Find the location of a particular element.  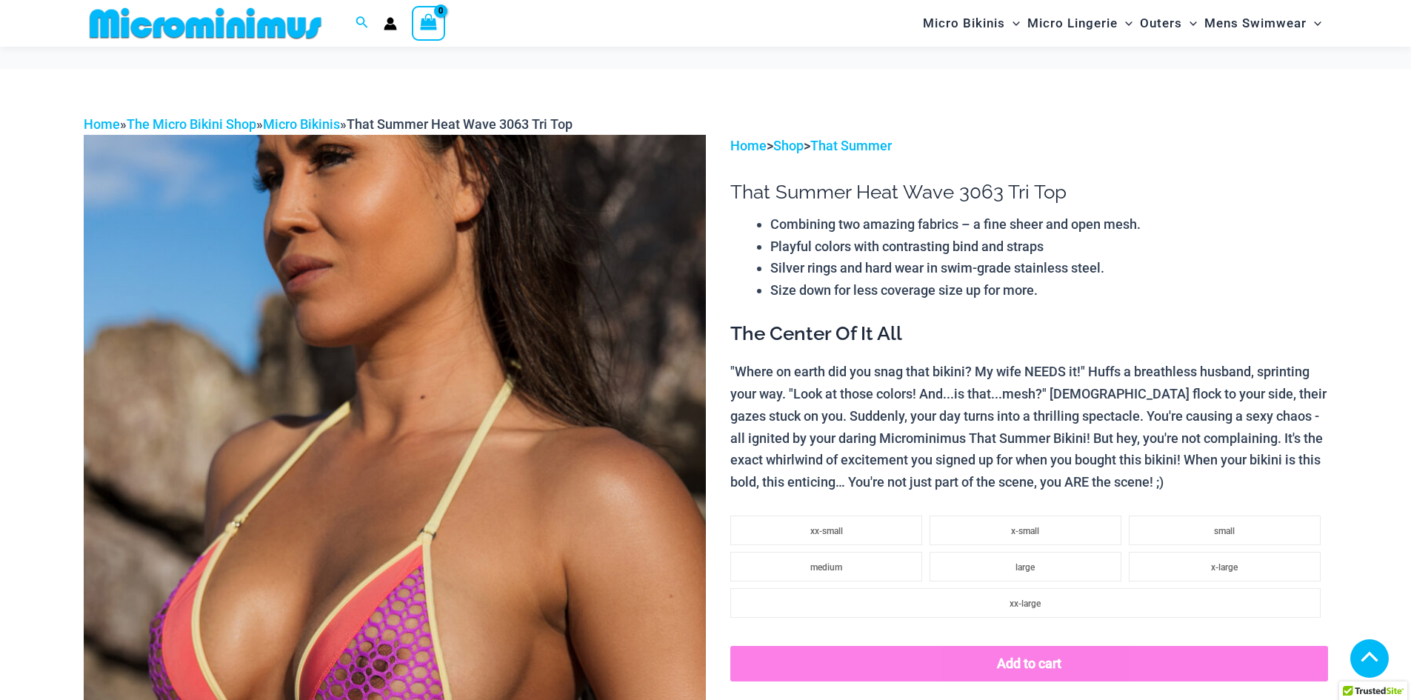

span: medium is located at coordinates (826, 567).